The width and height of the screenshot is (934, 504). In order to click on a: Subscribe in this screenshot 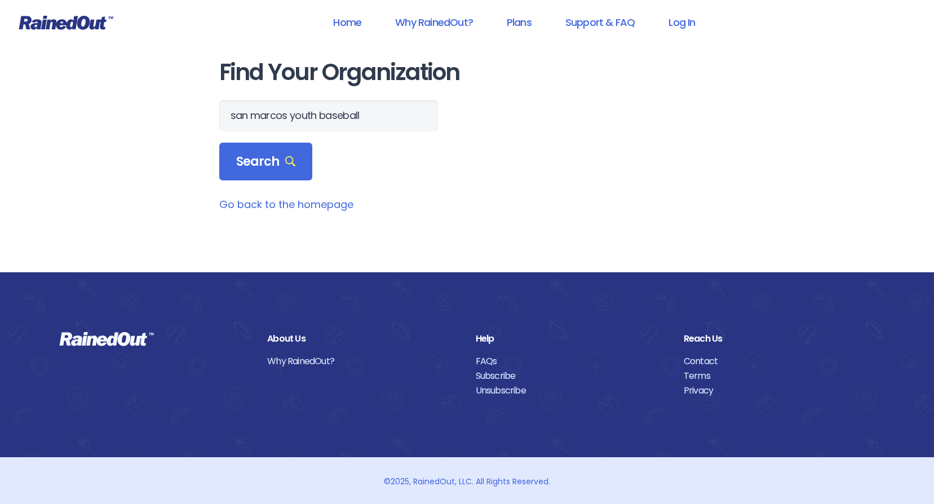, I will do `click(571, 376)`.